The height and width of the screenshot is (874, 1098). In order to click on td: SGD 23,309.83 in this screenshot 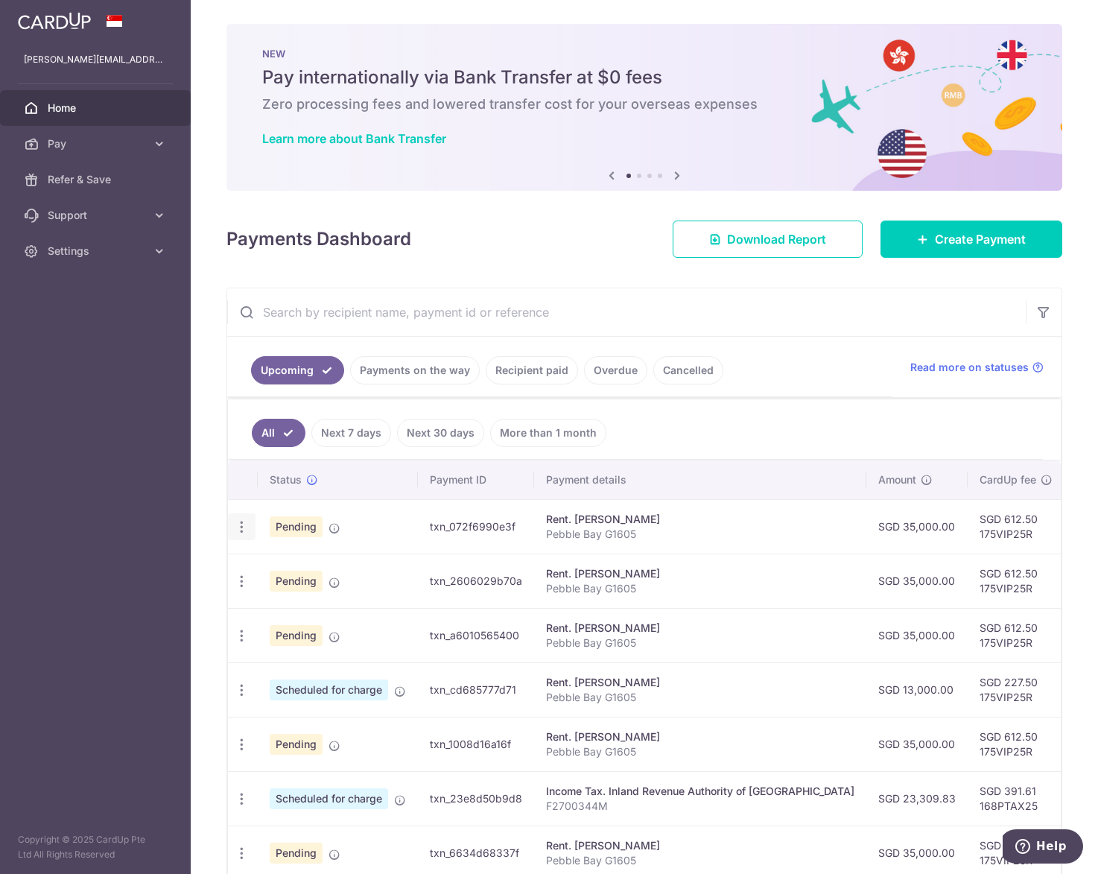, I will do `click(917, 798)`.